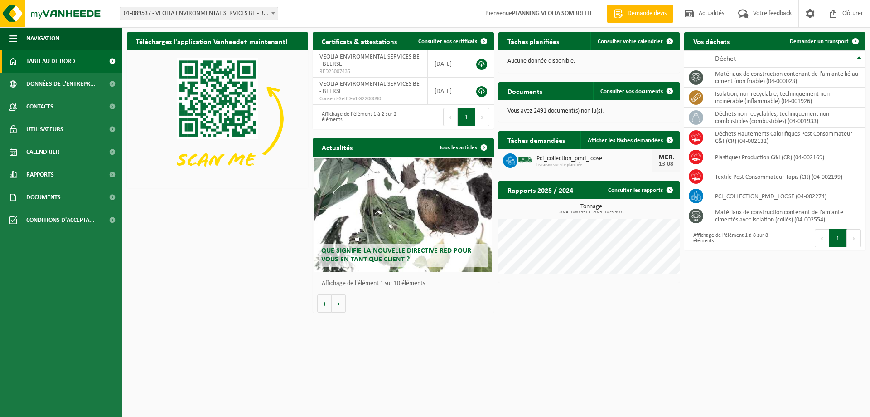 The height and width of the screenshot is (417, 870). I want to click on div: 13-08, so click(666, 164).